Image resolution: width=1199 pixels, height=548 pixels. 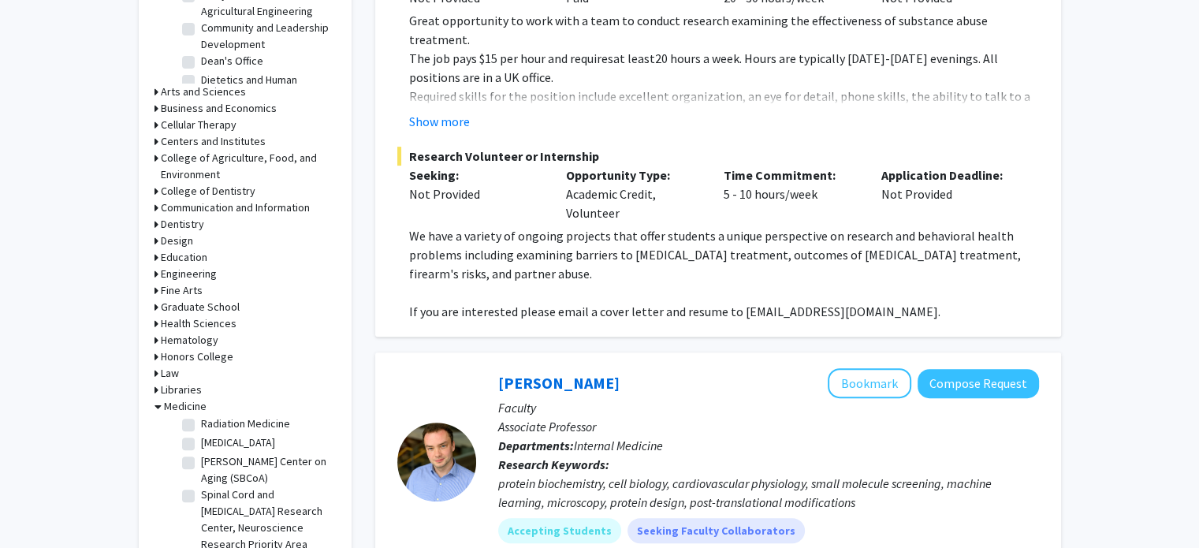 I want to click on h3: College of Dentistry, so click(x=208, y=191).